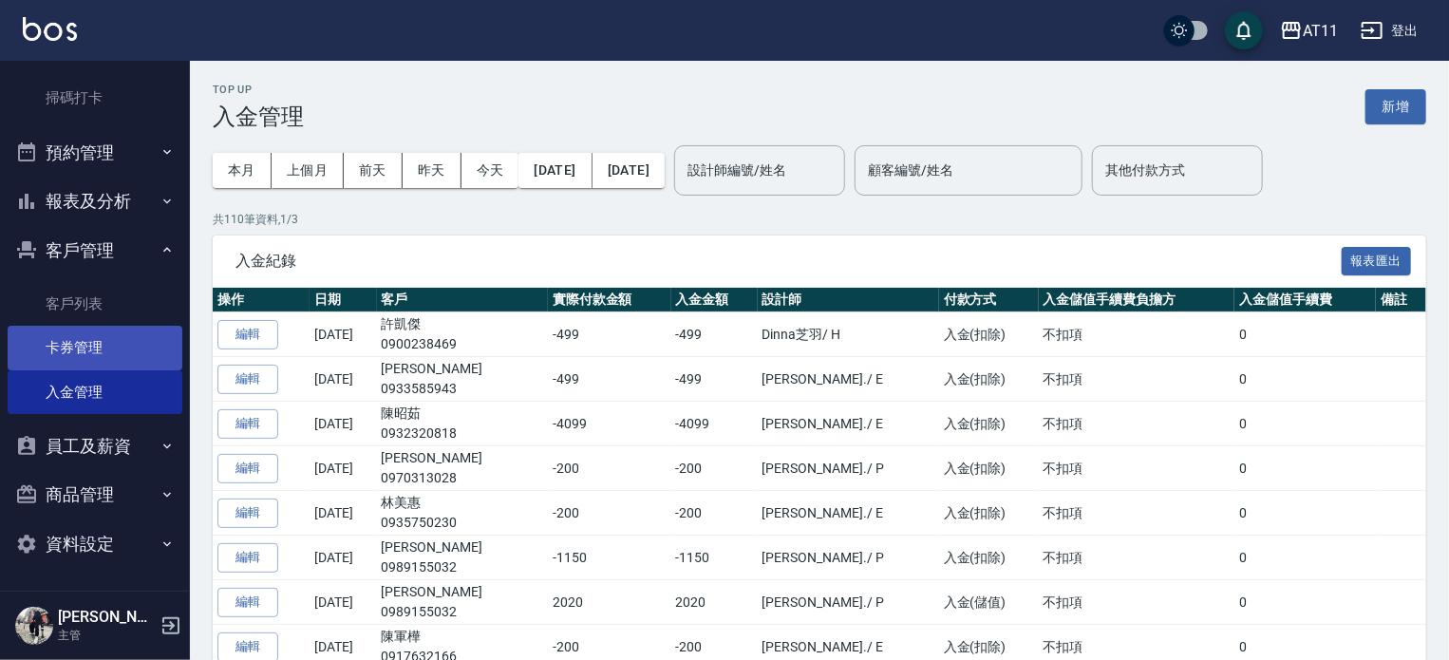 Image resolution: width=1449 pixels, height=660 pixels. What do you see at coordinates (1401, 300) in the screenshot?
I see `th: 備註` at bounding box center [1401, 300].